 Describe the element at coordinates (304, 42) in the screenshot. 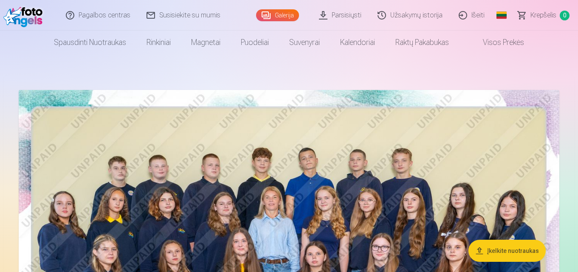

I see `a: Suvenyrai` at that location.